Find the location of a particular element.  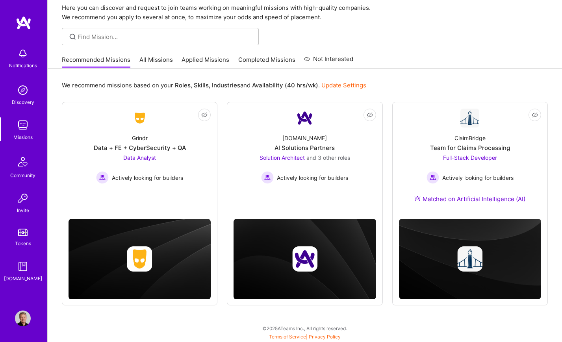

img: Invite is located at coordinates (23, 198).